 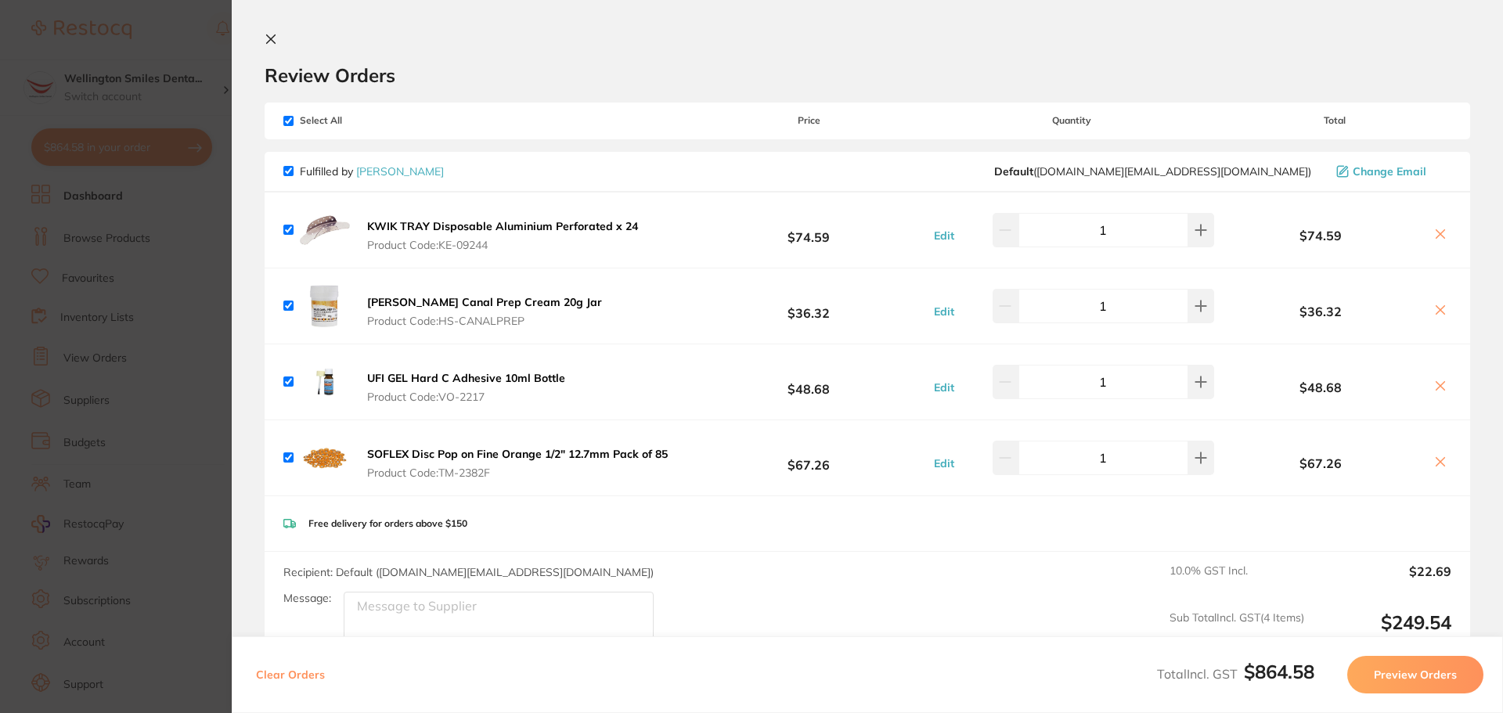 I want to click on span: customer.care@henryschein.com.au, so click(x=1152, y=171).